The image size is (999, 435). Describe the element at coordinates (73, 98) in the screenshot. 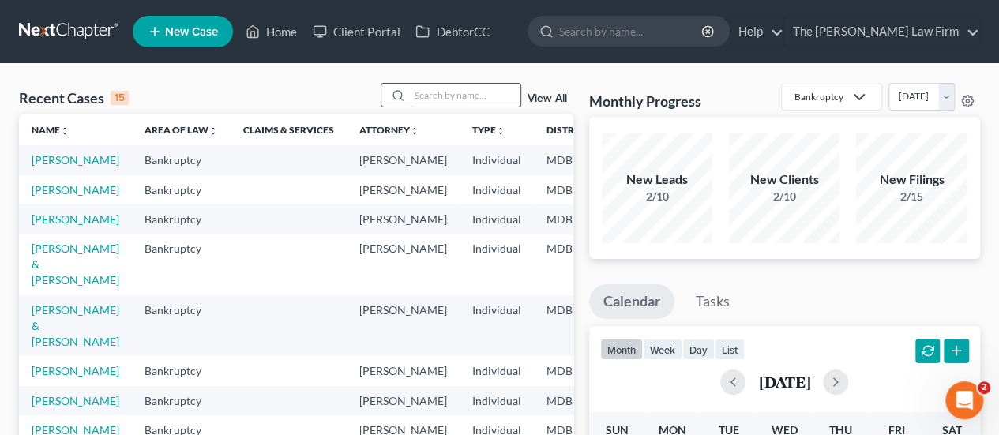

I see `div: Recent Cases` at that location.